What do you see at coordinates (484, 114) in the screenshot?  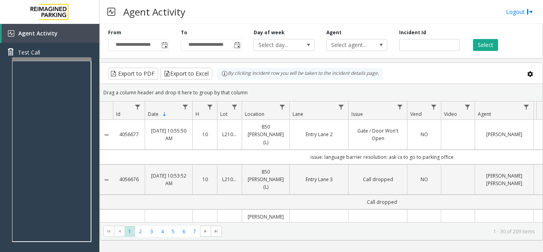 I see `span: Agent` at bounding box center [484, 114].